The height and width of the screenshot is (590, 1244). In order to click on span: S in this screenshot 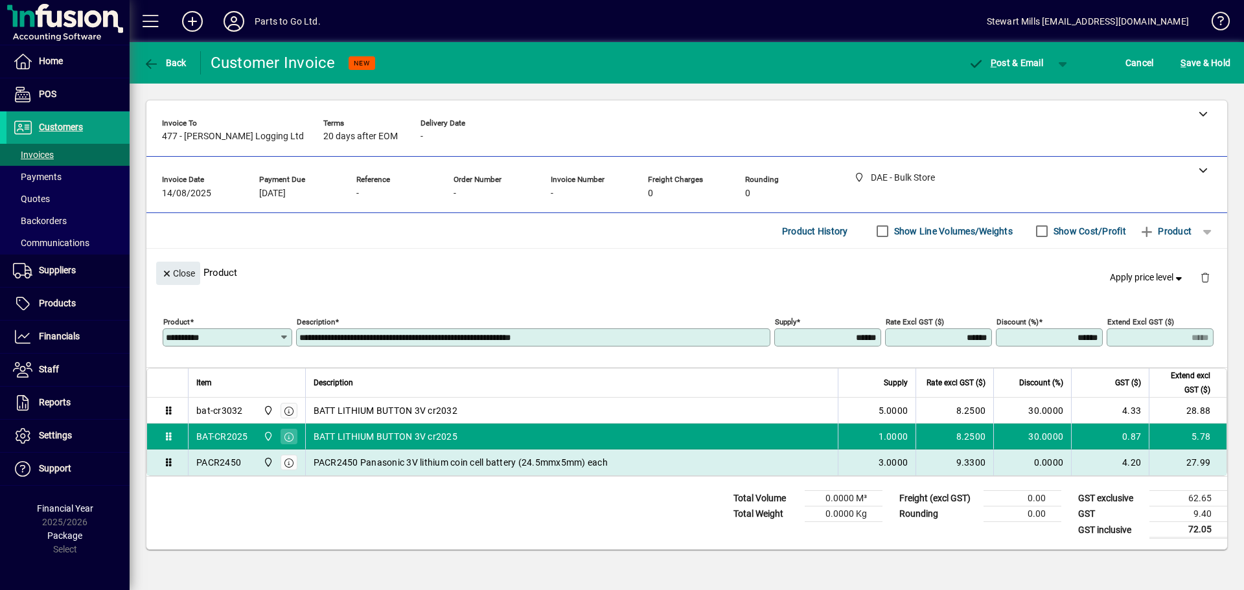, I will do `click(1183, 63)`.